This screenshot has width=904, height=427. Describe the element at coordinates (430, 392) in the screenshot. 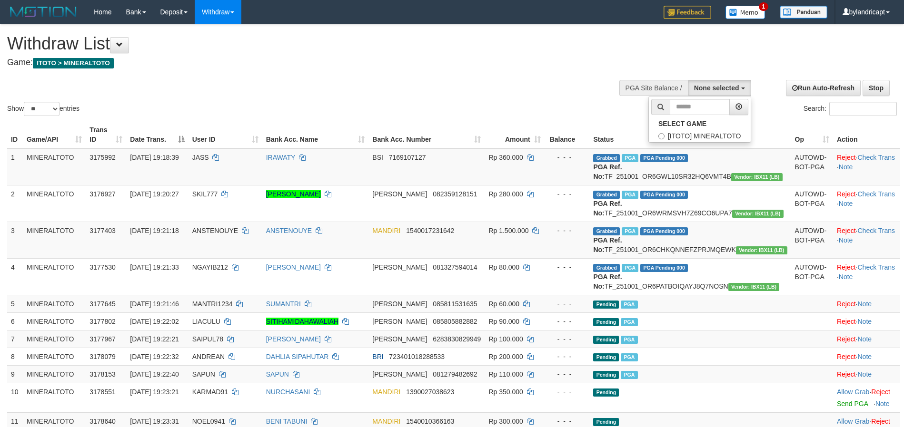

I see `span: Copy 1390027038623 to clipboard` at that location.